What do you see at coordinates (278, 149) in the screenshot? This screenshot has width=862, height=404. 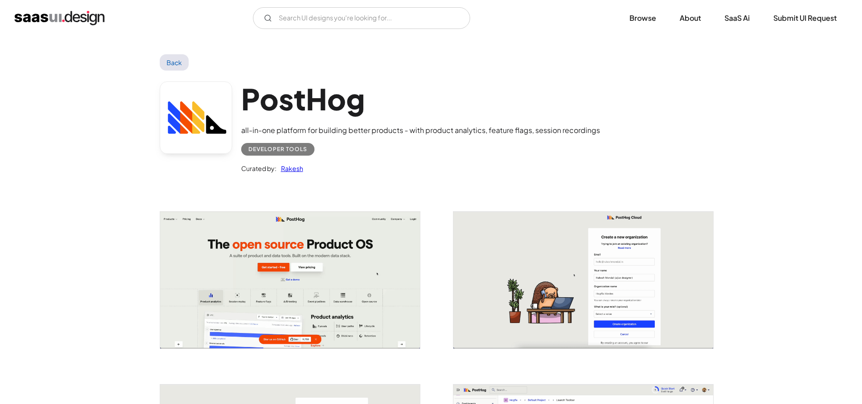 I see `div: Developer tools` at bounding box center [278, 149].